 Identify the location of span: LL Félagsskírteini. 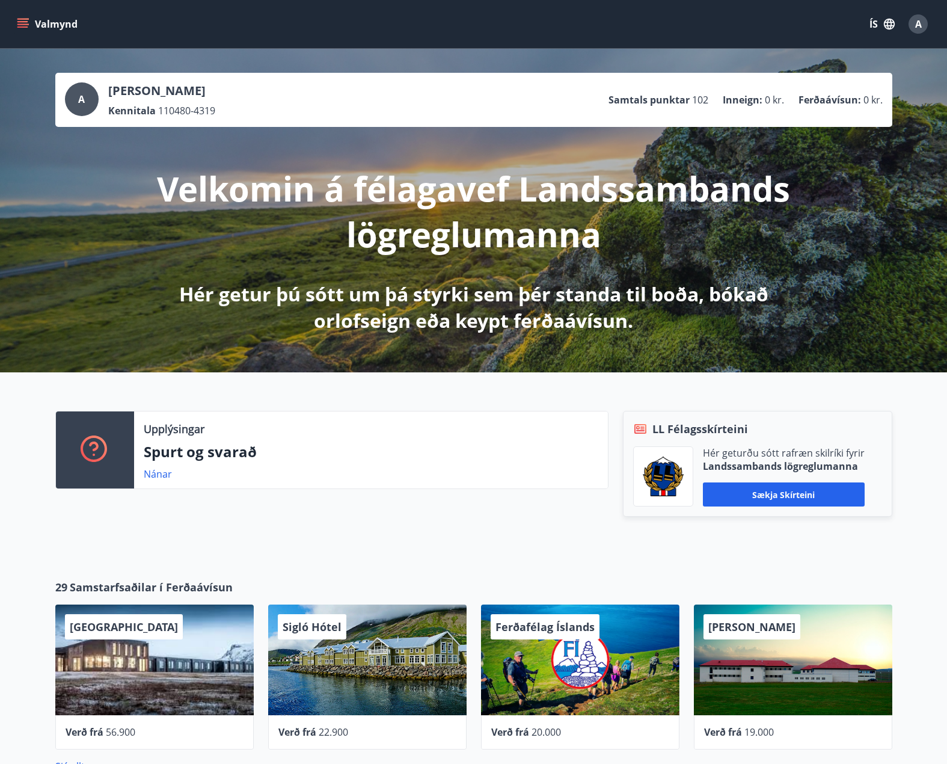
(700, 429).